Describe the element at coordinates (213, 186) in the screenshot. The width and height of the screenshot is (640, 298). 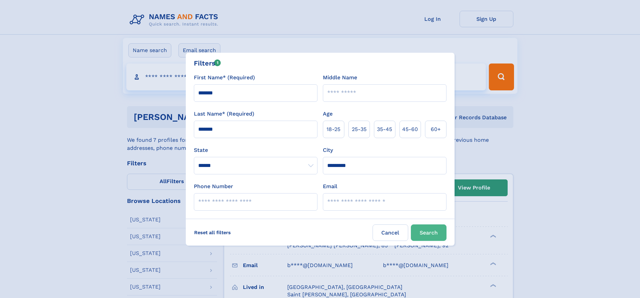
I see `label: Phone Number` at that location.